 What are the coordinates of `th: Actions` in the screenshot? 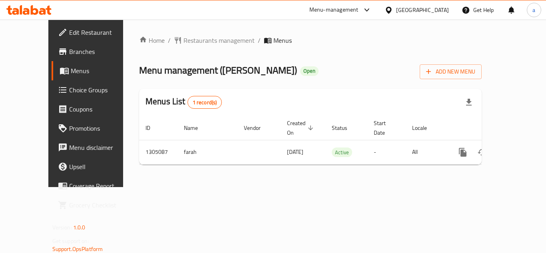 It's located at (492, 128).